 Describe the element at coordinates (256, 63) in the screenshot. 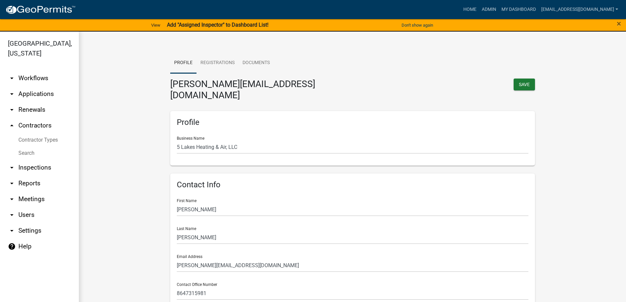

I see `a: Documents` at that location.